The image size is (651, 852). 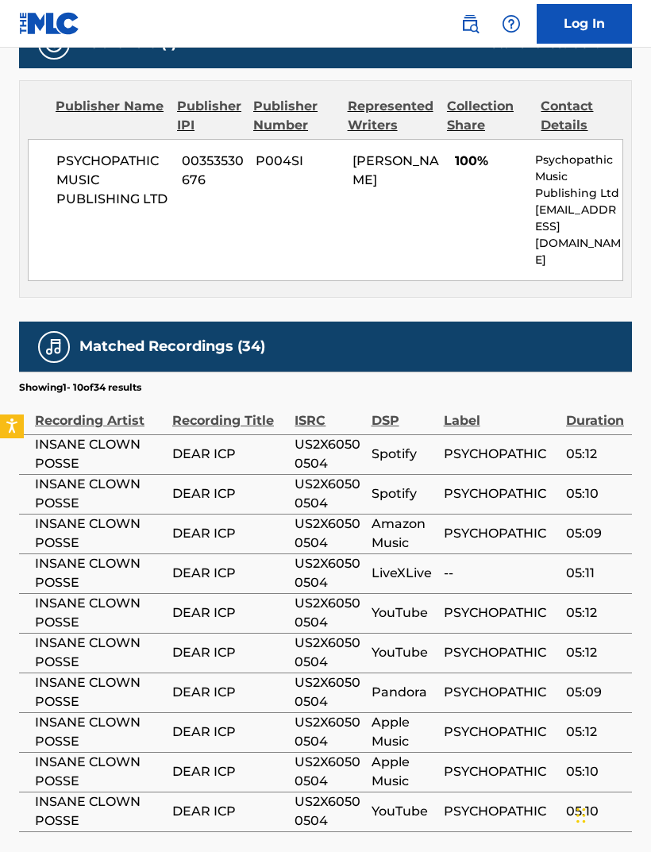 I want to click on a: Log In, so click(x=584, y=24).